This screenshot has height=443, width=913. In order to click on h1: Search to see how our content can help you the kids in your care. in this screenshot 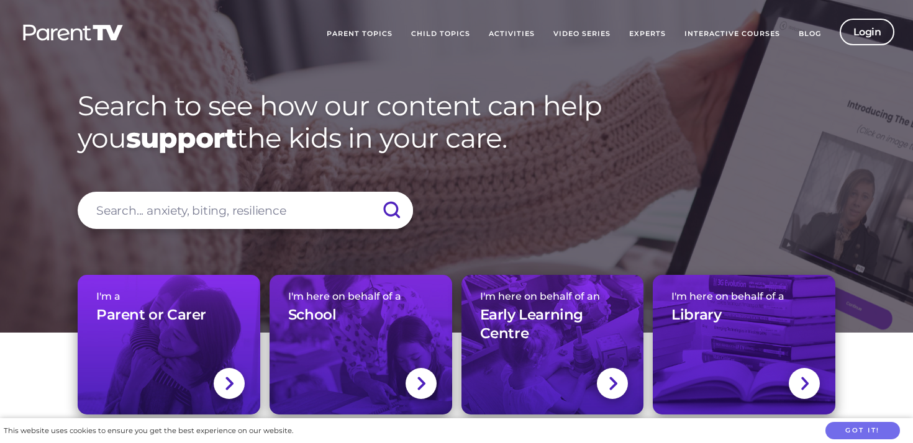, I will do `click(456, 122)`.